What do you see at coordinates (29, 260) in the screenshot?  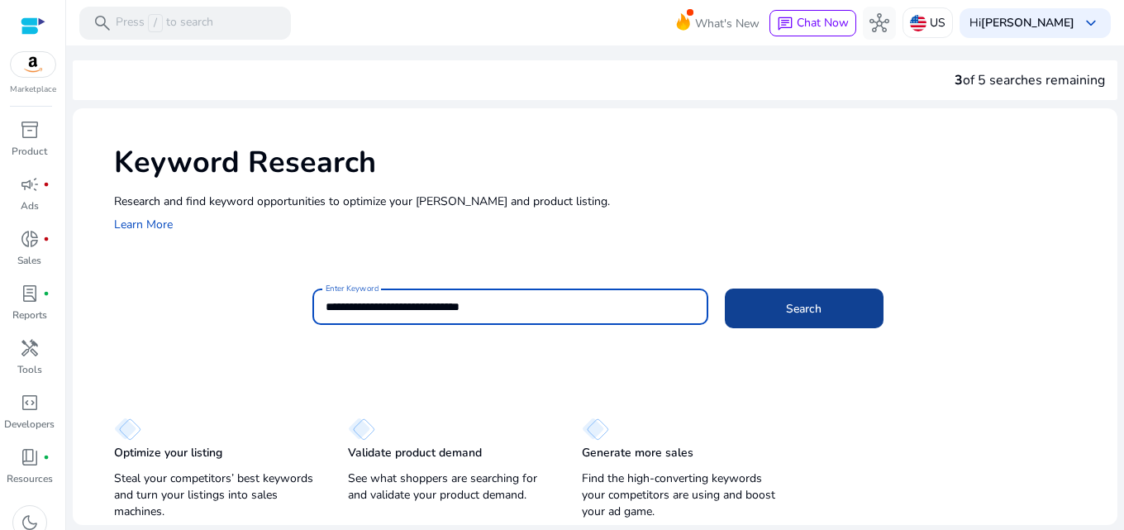 I see `p: Sales` at bounding box center [29, 260].